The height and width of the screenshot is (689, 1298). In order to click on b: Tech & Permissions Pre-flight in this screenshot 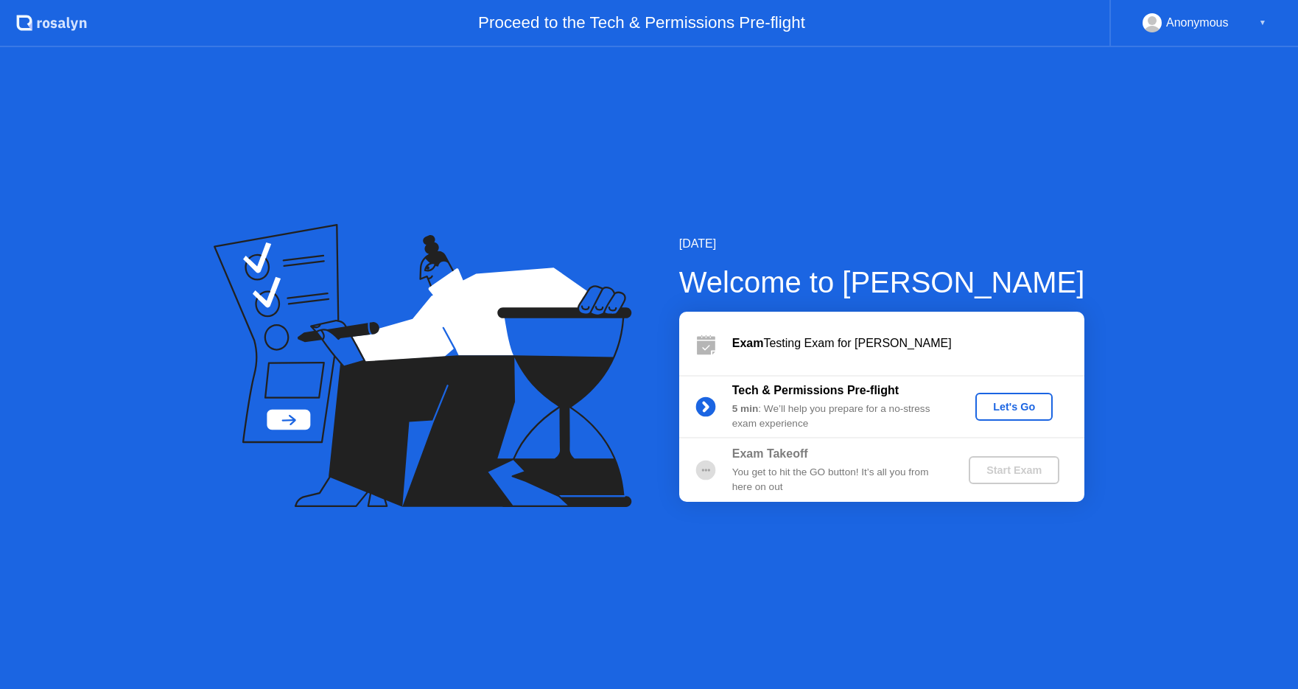, I will do `click(815, 390)`.